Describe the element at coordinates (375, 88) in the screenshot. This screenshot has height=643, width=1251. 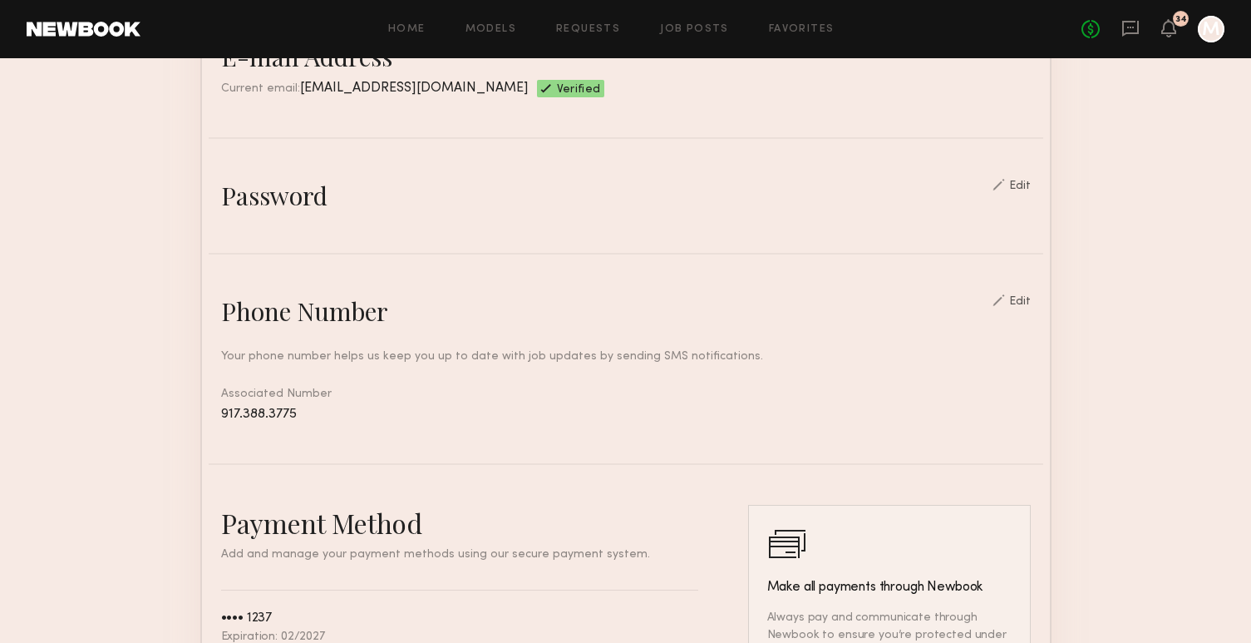
I see `div: Current email:` at that location.